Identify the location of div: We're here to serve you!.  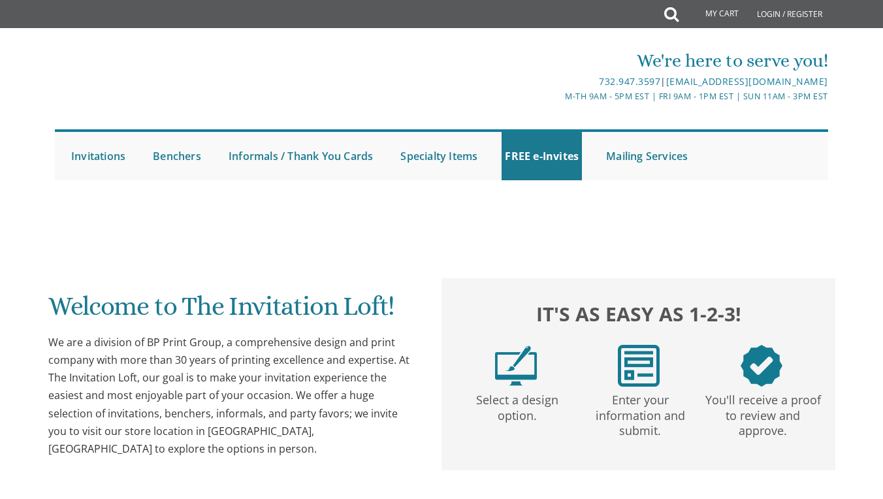
(571, 61).